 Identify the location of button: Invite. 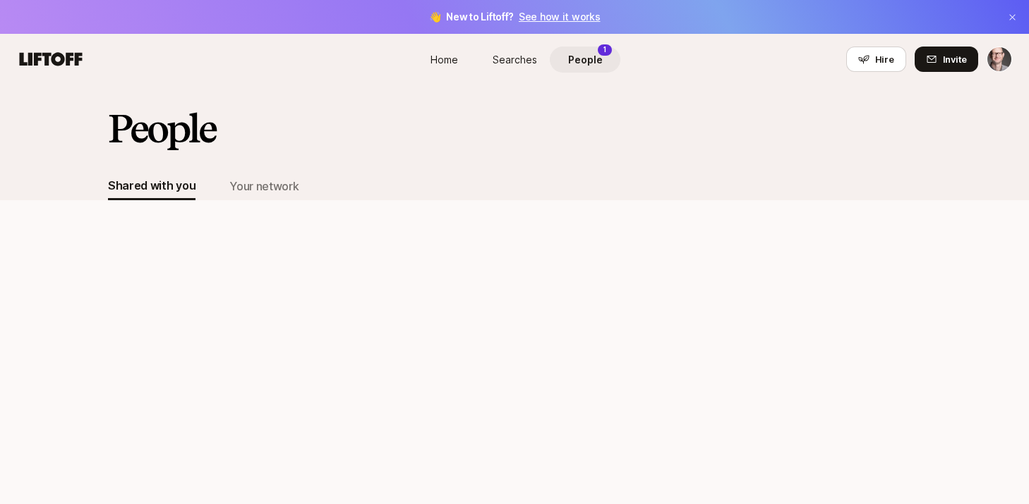
(946, 59).